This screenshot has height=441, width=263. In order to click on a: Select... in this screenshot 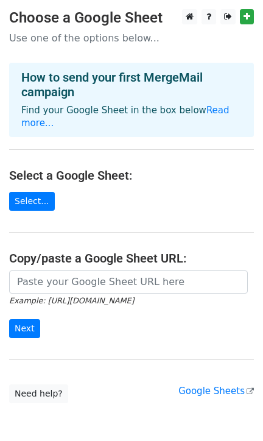, I will do `click(32, 201)`.